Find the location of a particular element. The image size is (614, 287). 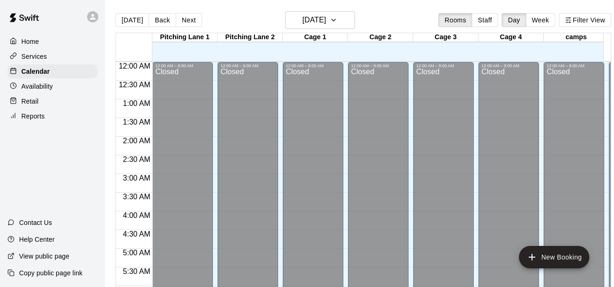

p: Home is located at coordinates (30, 41).